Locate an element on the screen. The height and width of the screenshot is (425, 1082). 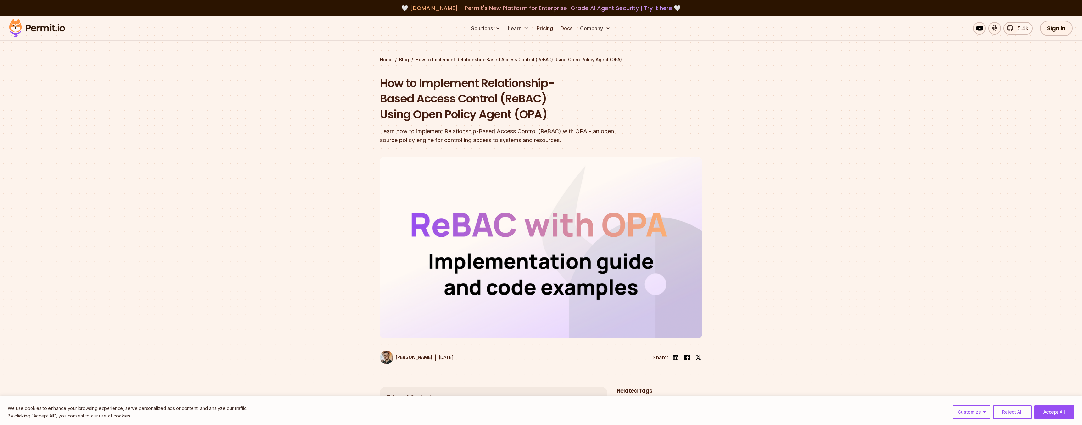
button: Company is located at coordinates (595, 28).